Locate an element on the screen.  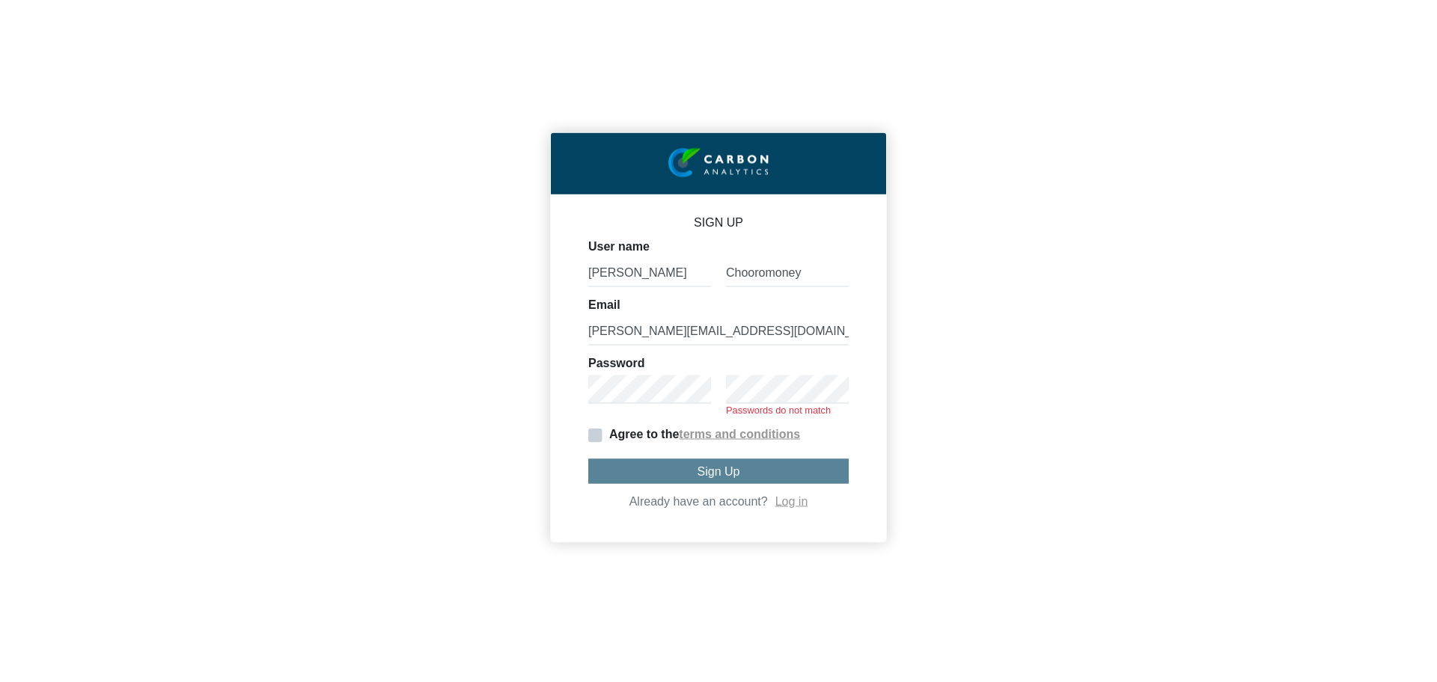
label: User name is located at coordinates (619, 247).